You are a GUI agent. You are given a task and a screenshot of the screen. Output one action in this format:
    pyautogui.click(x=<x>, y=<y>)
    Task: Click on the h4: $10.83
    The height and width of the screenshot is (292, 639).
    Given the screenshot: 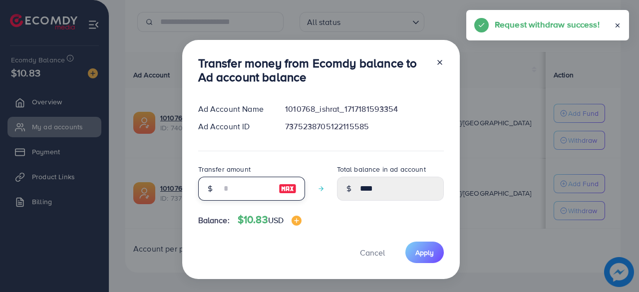 What is the action you would take?
    pyautogui.click(x=269, y=220)
    